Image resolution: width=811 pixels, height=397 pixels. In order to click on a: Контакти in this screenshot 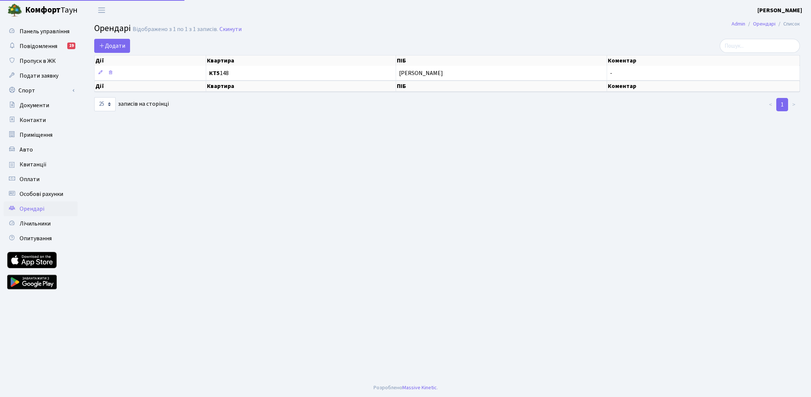, I will do `click(41, 120)`.